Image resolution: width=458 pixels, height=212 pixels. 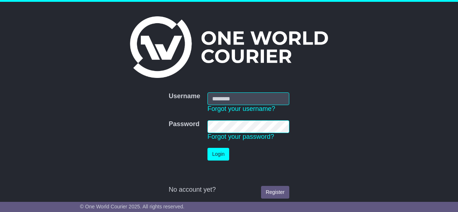 I want to click on label: Password, so click(x=184, y=124).